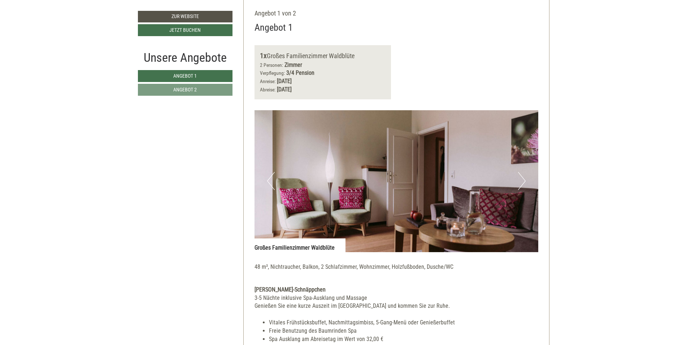 This screenshot has width=687, height=345. I want to click on li: Vitales Frühstücksbuffet, Nachmittagsimbiss, 5-Gang-Menü oder Genießerbuffet, so click(404, 323).